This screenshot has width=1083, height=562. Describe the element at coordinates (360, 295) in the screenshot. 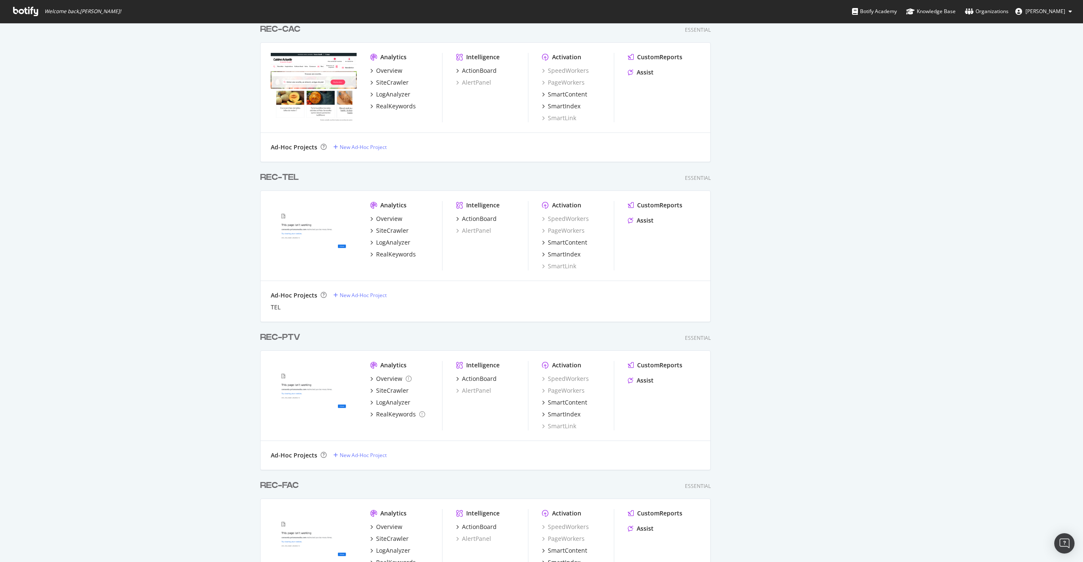

I see `a: New Ad-Hoc Project` at that location.